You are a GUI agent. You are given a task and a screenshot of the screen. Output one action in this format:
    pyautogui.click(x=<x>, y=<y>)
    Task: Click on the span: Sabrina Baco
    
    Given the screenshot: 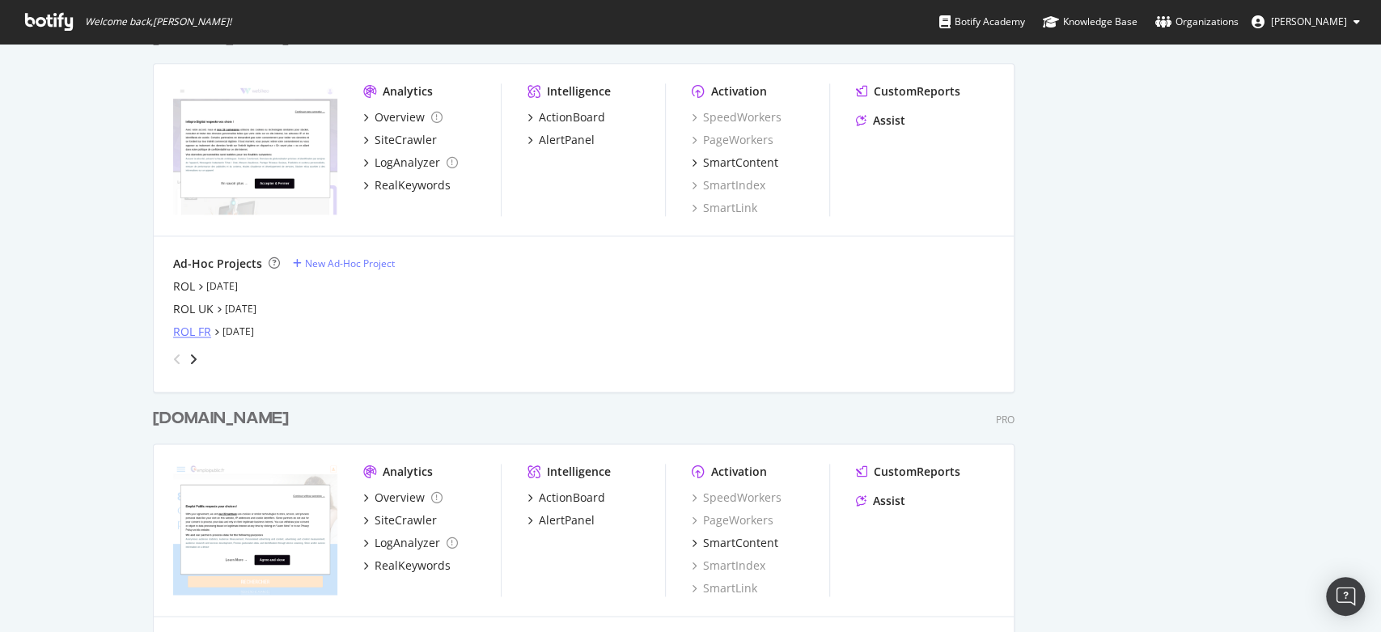 What is the action you would take?
    pyautogui.click(x=1309, y=21)
    